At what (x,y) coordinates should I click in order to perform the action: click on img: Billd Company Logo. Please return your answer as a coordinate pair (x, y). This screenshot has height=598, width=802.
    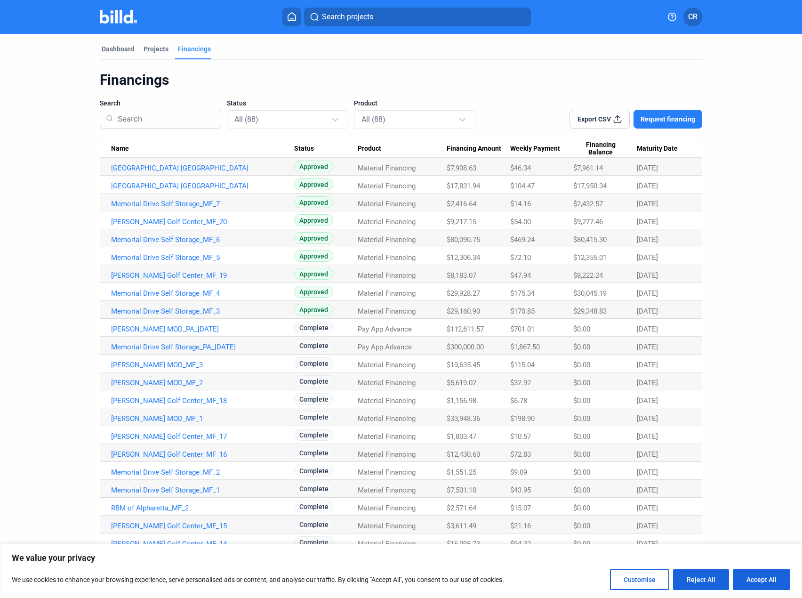
    Looking at the image, I should click on (118, 16).